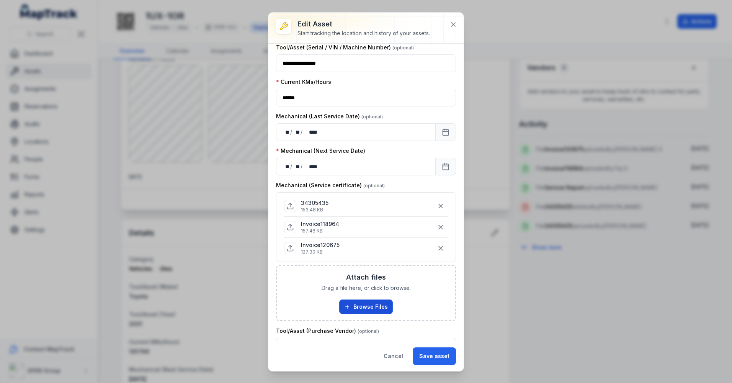 Image resolution: width=732 pixels, height=383 pixels. What do you see at coordinates (329, 116) in the screenshot?
I see `label: Mechanical (Last Service Date)` at bounding box center [329, 116].